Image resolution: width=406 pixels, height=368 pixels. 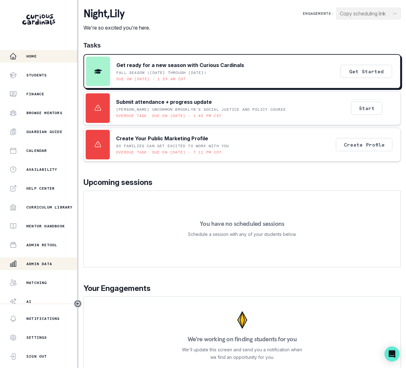 I want to click on p: Browse Mentors, so click(x=44, y=113).